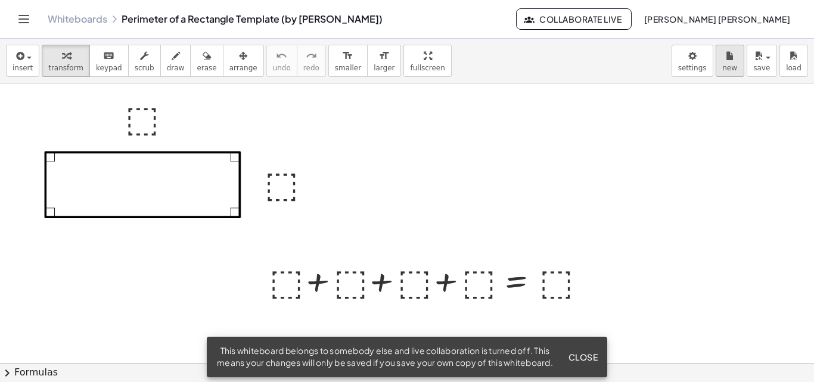 The width and height of the screenshot is (814, 382). What do you see at coordinates (761, 68) in the screenshot?
I see `span: save` at bounding box center [761, 68].